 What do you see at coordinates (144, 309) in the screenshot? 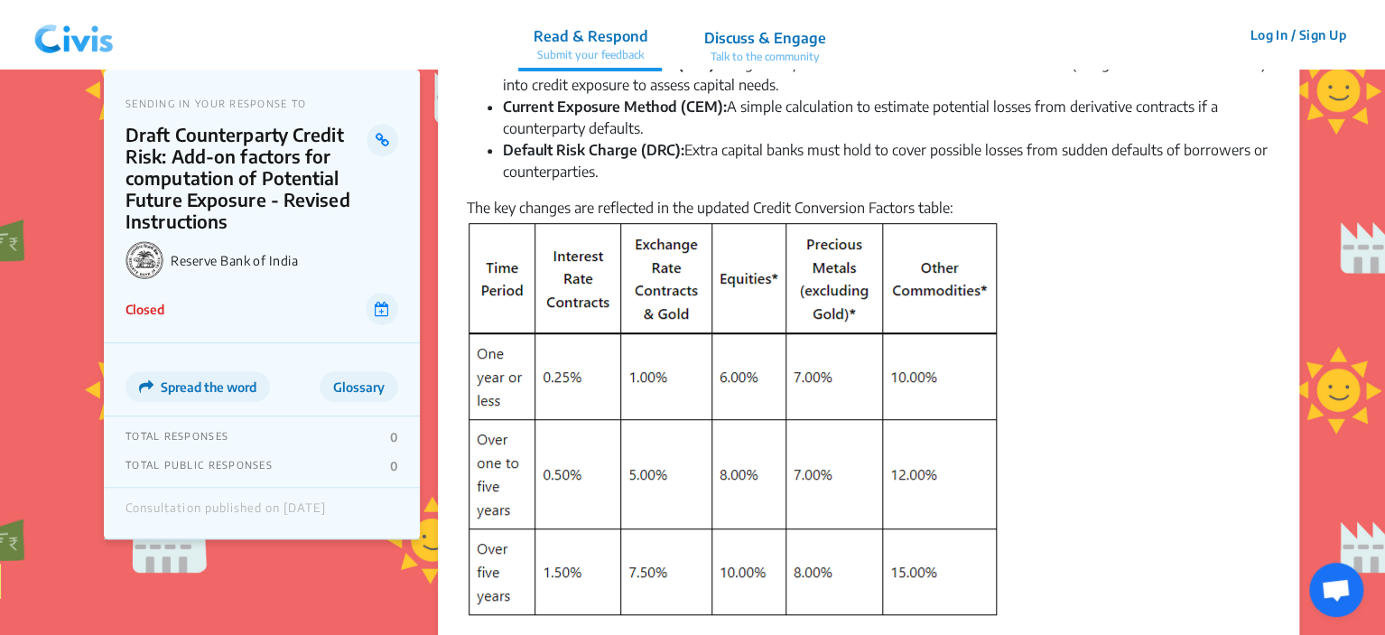
I see `p: Closed` at bounding box center [144, 309].